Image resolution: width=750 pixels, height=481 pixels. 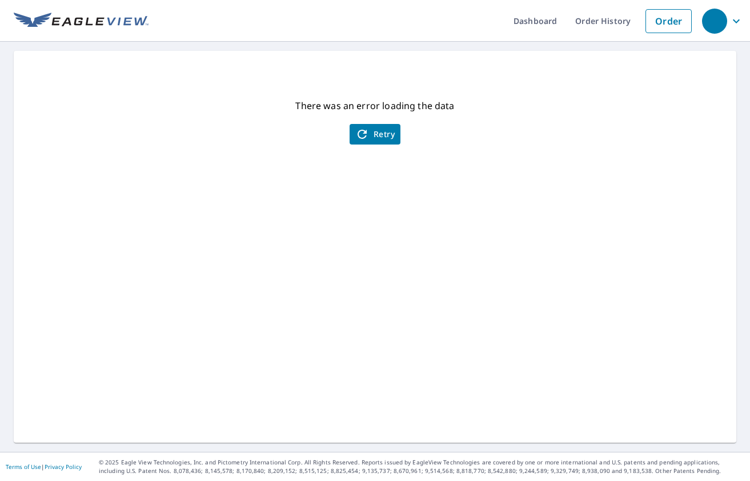 What do you see at coordinates (81, 21) in the screenshot?
I see `img: EV Logo` at bounding box center [81, 21].